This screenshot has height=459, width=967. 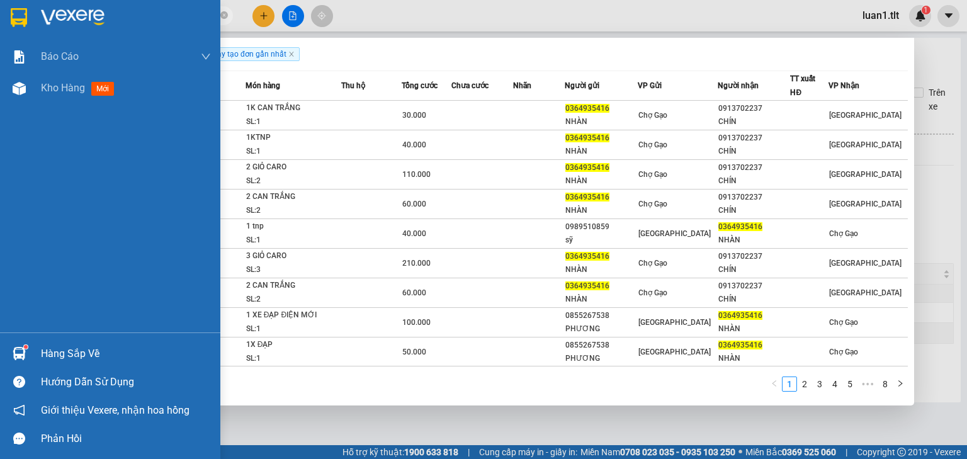 What do you see at coordinates (293, 167) in the screenshot?
I see `div: 2 GIỎ CARO` at bounding box center [293, 167].